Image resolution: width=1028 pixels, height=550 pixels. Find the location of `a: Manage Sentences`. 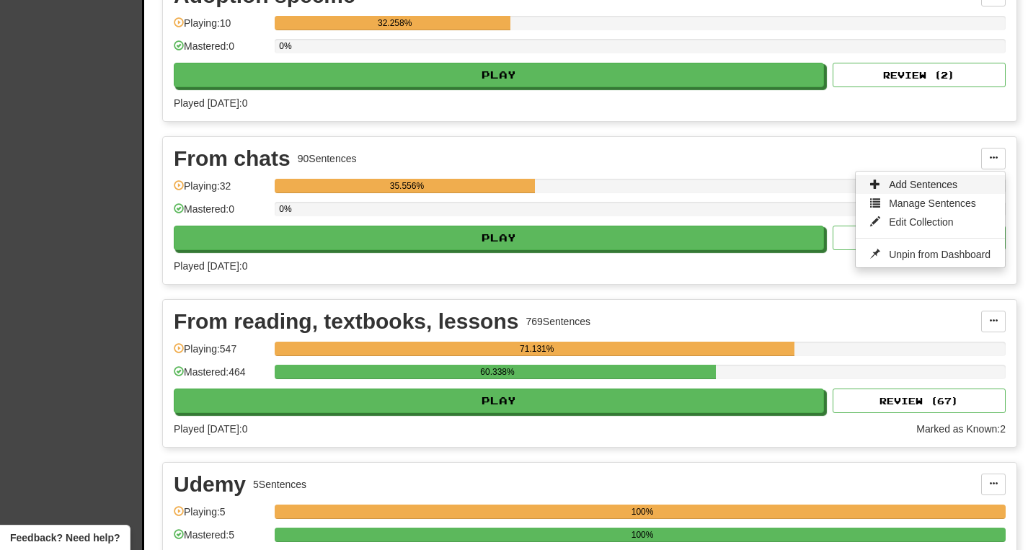

a: Manage Sentences is located at coordinates (930, 203).